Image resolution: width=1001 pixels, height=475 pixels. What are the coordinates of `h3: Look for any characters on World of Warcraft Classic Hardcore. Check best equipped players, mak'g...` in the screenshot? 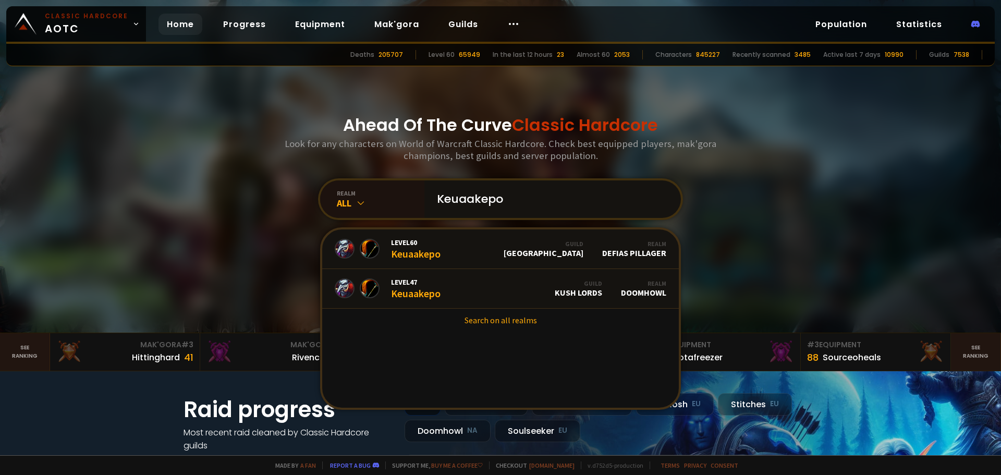 It's located at (500, 150).